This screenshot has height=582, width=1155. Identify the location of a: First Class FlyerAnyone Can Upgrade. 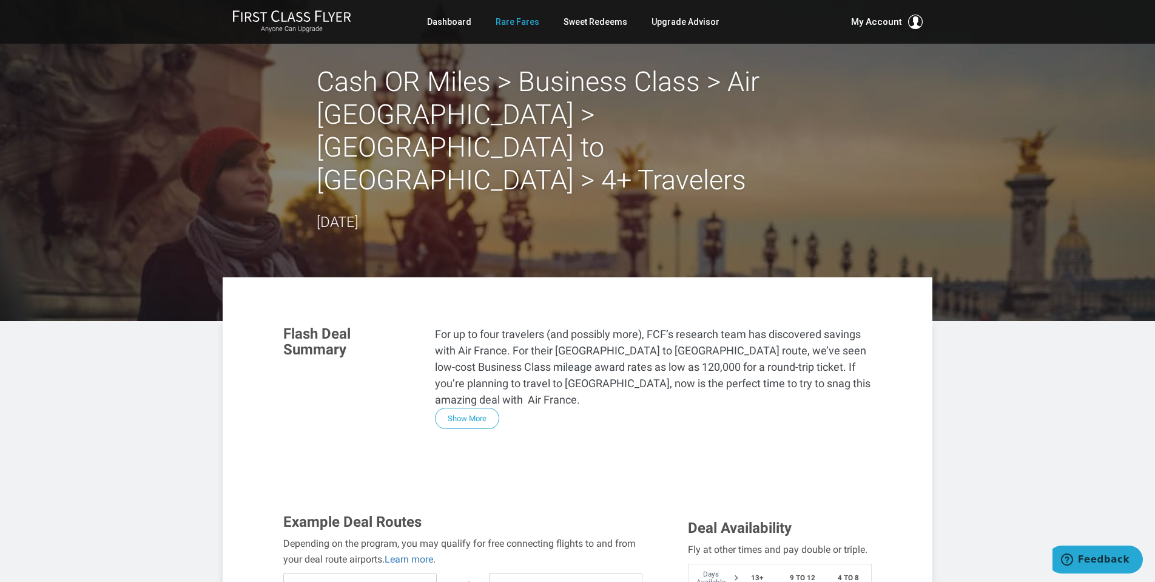
(292, 22).